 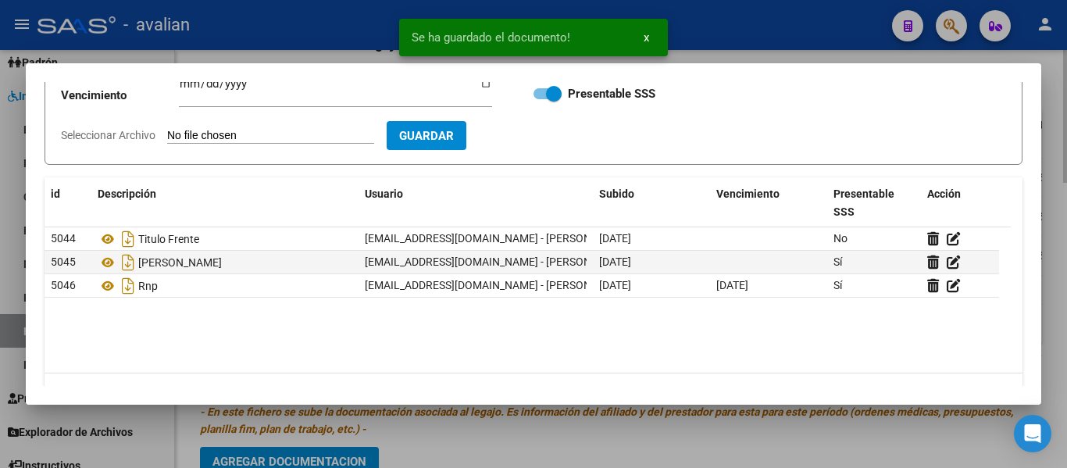 What do you see at coordinates (960, 203) in the screenshot?
I see `datatable-header-cell: Acción` at bounding box center [960, 203].